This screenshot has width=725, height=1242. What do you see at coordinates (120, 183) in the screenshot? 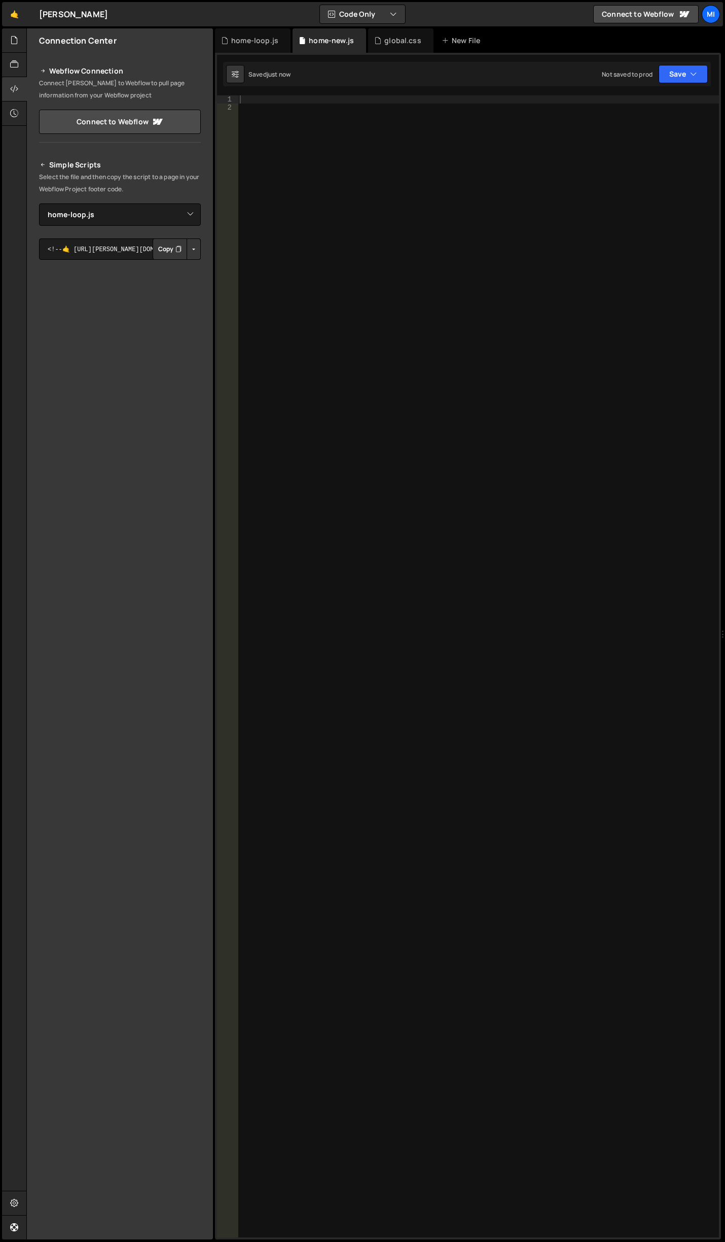
I see `p: Select the file and then copy the script to a page in your Webflow Project footer code.` at bounding box center [120, 183].